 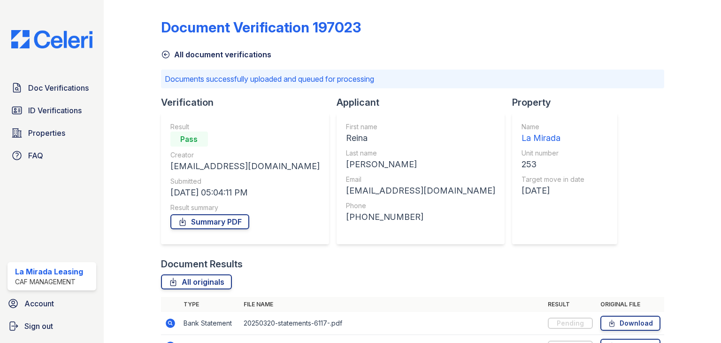 I want to click on div: Submitted, so click(x=245, y=181).